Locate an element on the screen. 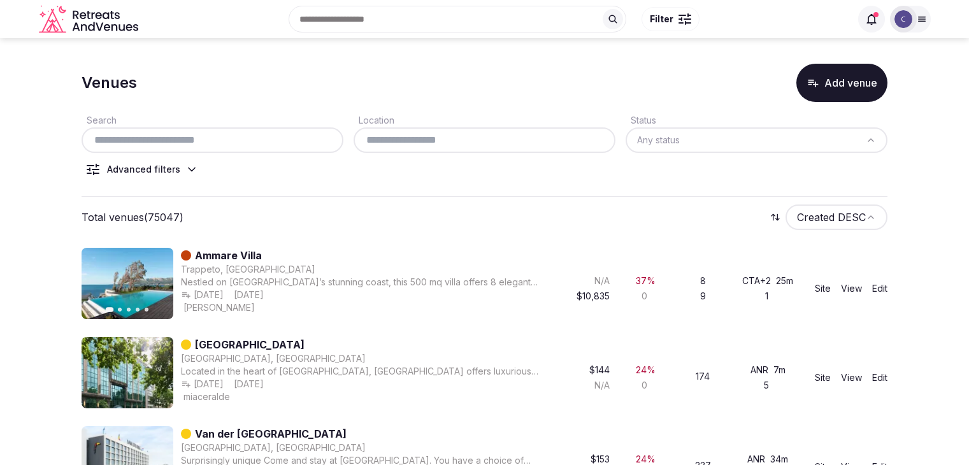 The image size is (969, 465). button: 7m is located at coordinates (779, 370).